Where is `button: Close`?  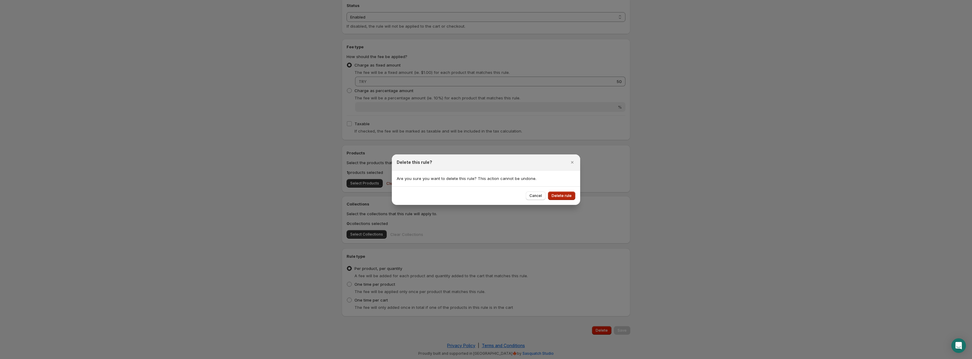 button: Close is located at coordinates (572, 162).